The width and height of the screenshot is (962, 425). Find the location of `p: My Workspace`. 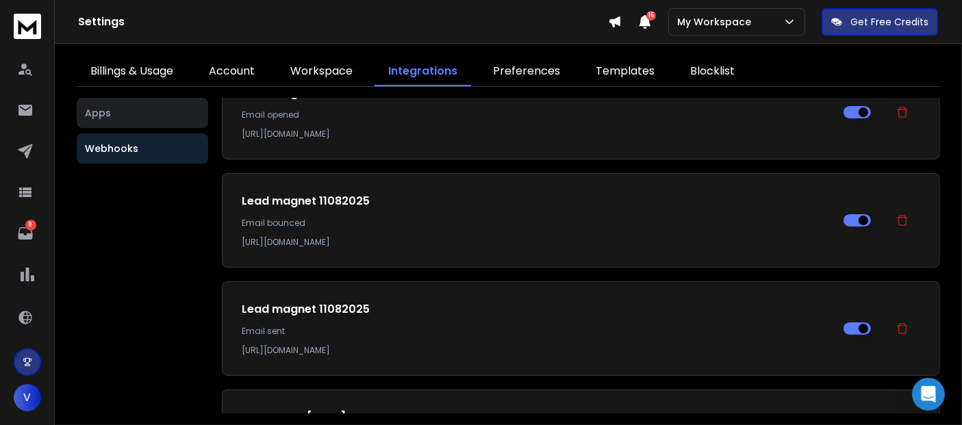

p: My Workspace is located at coordinates (717, 22).